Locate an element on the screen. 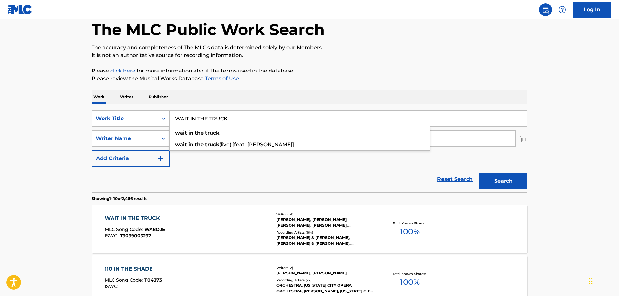 The width and height of the screenshot is (619, 296). a: Terms of Use is located at coordinates (221, 78).